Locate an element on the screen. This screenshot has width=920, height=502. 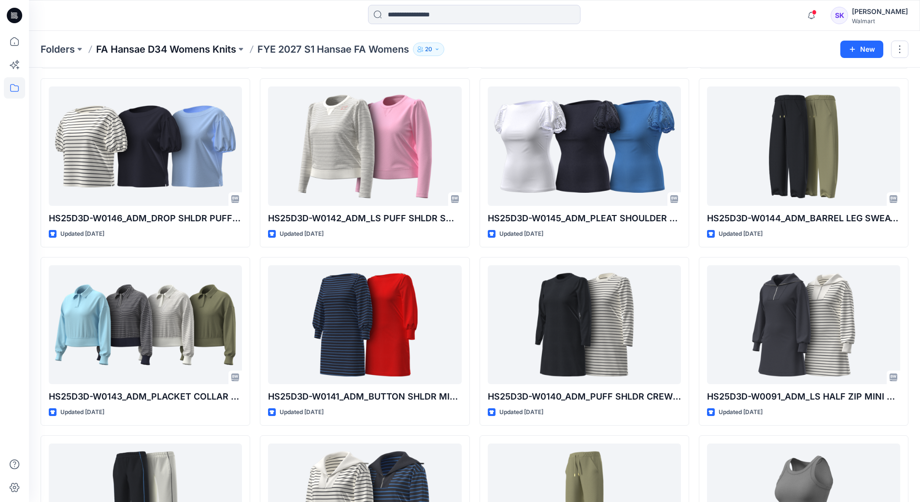
div: SK is located at coordinates (839, 15).